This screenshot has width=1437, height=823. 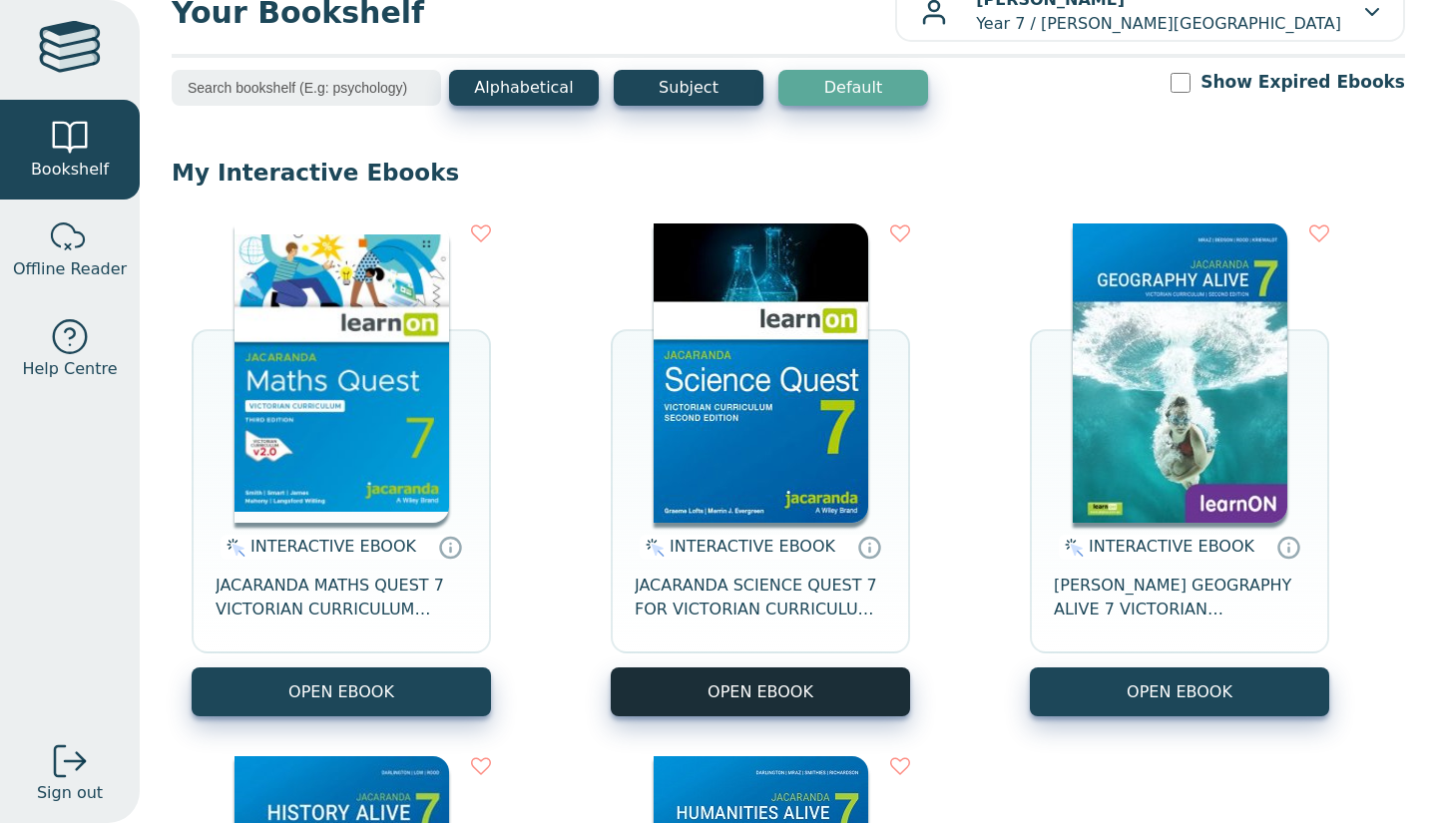 What do you see at coordinates (760, 373) in the screenshot?
I see `img: 329c5ec2-5188-ea11-a992-0272d098c78b.jpg` at bounding box center [760, 373].